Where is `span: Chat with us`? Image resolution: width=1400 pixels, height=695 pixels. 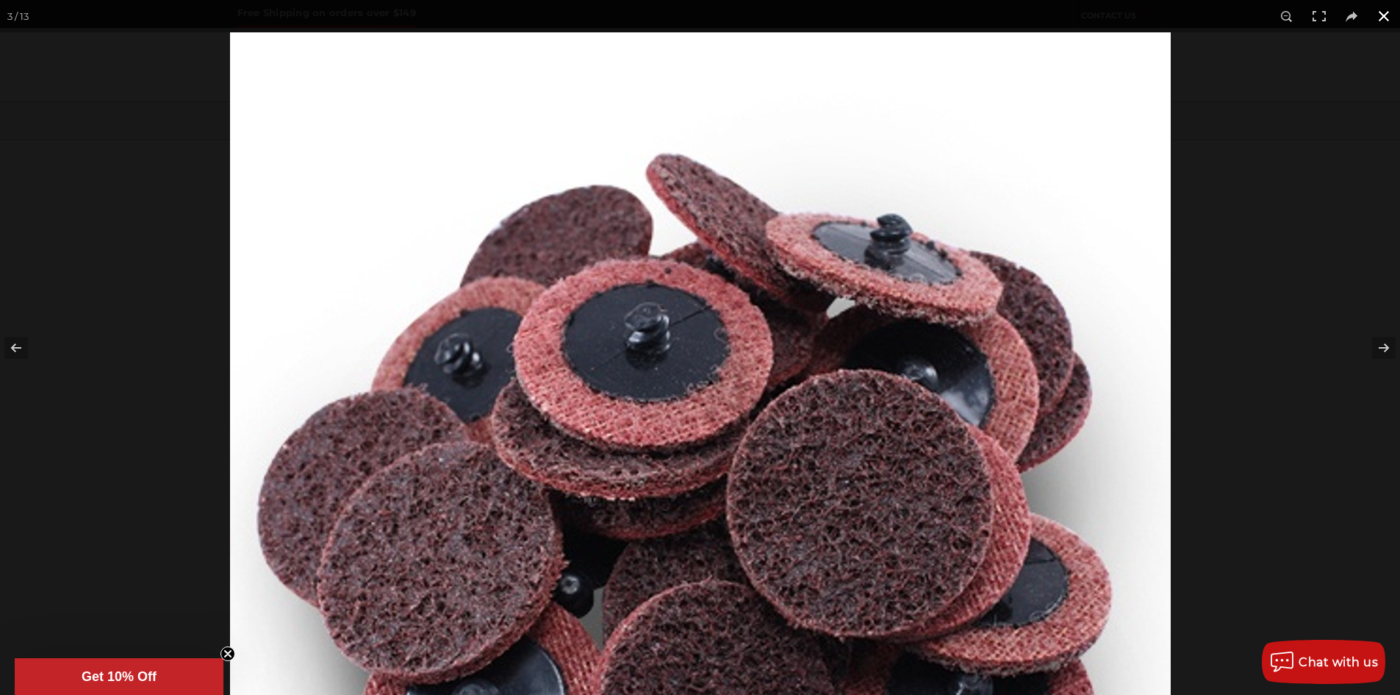 span: Chat with us is located at coordinates (1339, 662).